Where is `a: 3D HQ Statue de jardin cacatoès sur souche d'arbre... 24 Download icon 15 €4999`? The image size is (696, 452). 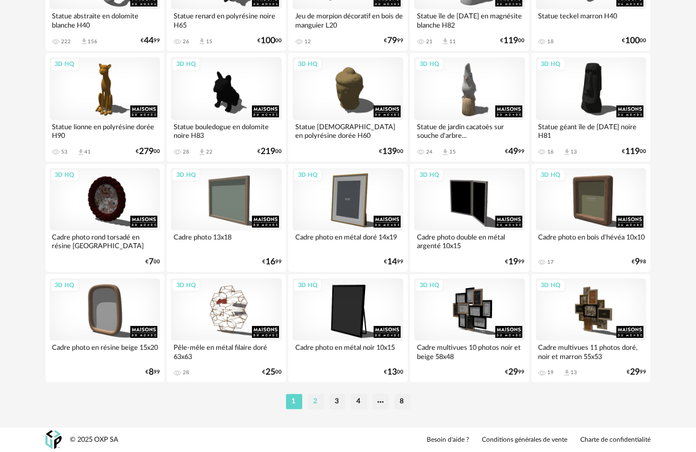 a: 3D HQ Statue de jardin cacatoès sur souche d'arbre... 24 Download icon 15 €4999 is located at coordinates (469, 107).